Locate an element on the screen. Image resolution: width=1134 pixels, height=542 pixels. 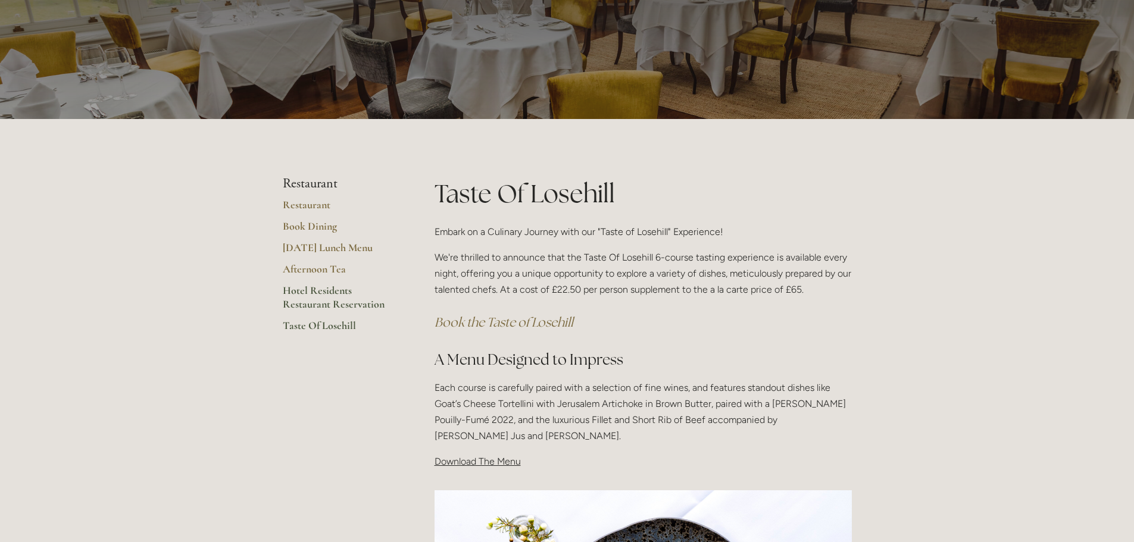
a: Book Dining is located at coordinates (339, 230).